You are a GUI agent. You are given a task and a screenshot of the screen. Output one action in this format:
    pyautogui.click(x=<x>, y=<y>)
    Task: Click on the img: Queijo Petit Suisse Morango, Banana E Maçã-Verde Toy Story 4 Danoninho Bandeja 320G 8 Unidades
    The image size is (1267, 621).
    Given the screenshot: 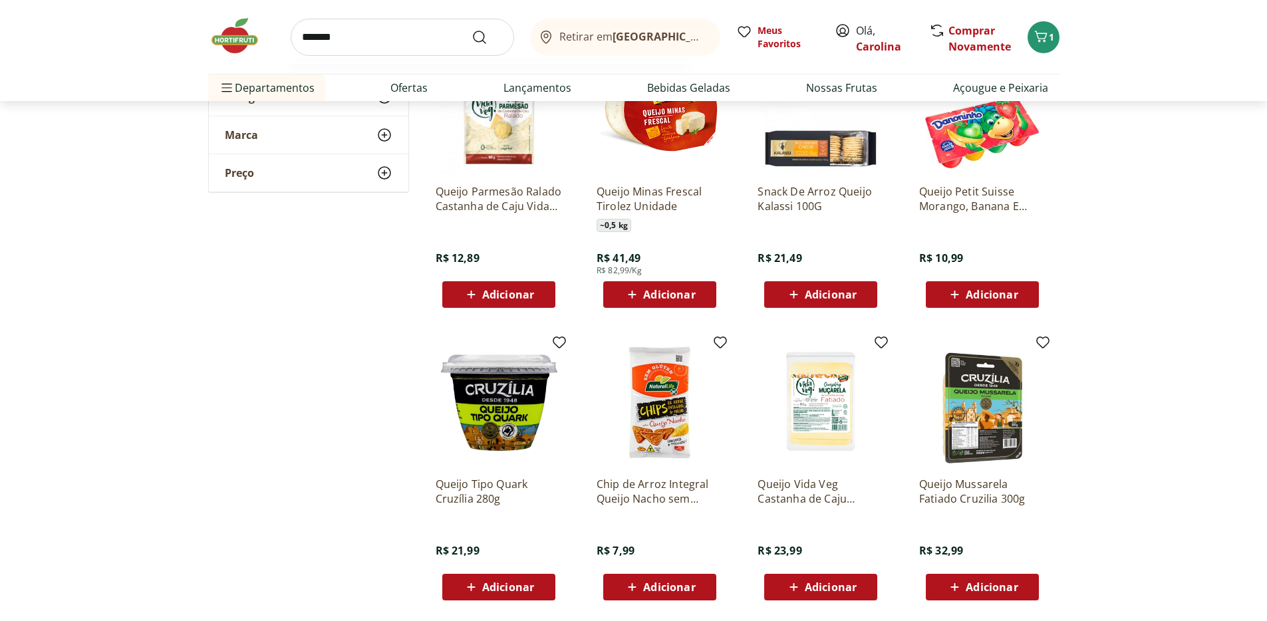 What is the action you would take?
    pyautogui.click(x=982, y=110)
    